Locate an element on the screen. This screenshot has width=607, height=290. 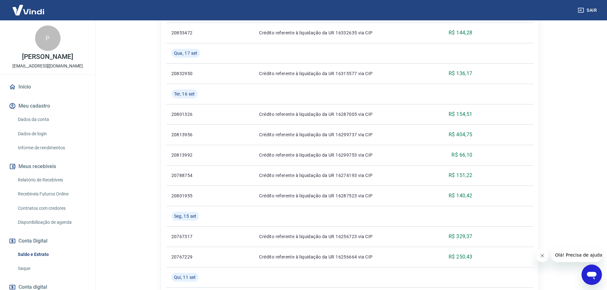
p: 20853472 is located at coordinates (193, 33).